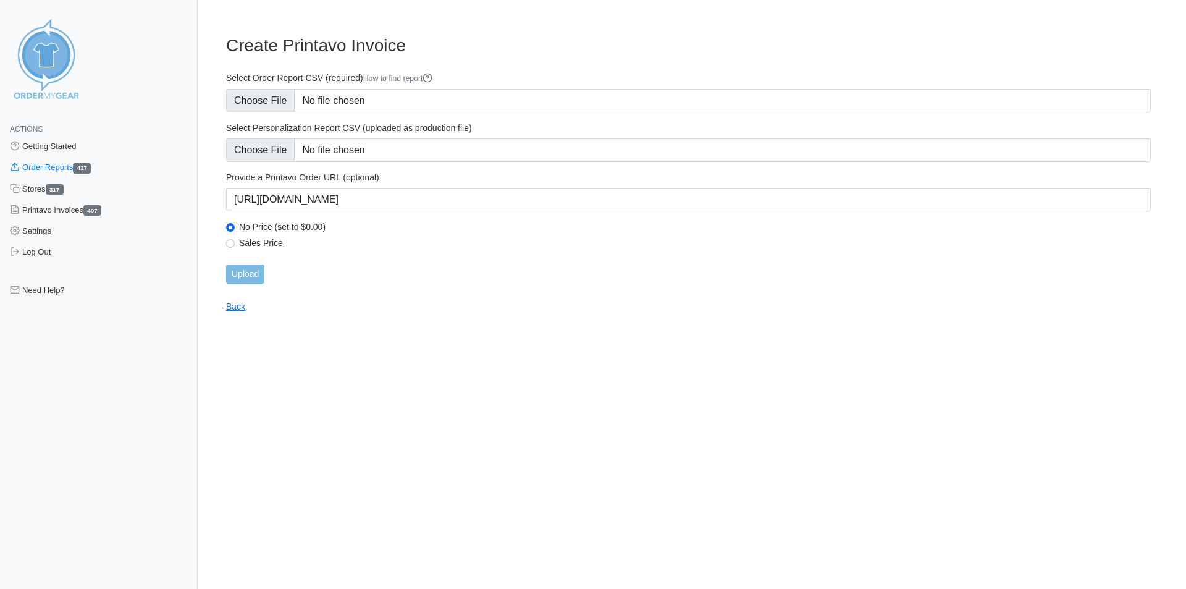 The image size is (1186, 589). Describe the element at coordinates (245, 274) in the screenshot. I see `input: Upload` at that location.